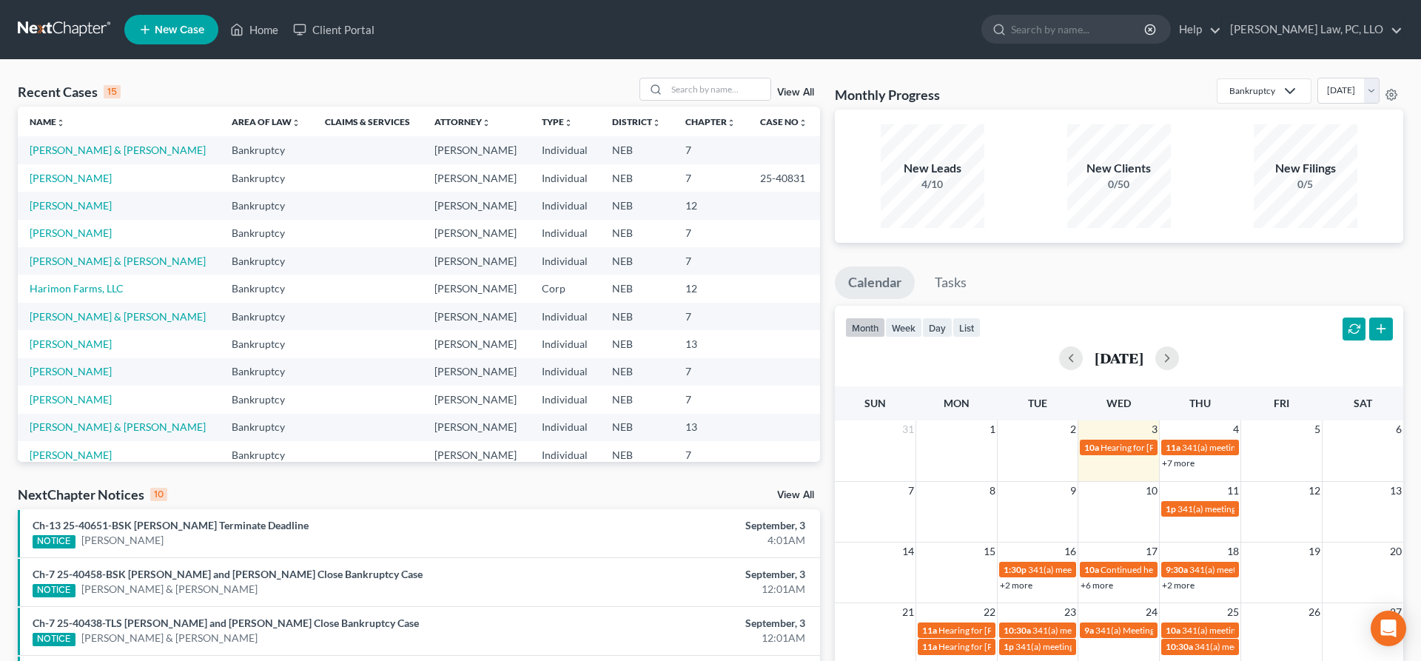 Image resolution: width=1421 pixels, height=661 pixels. I want to click on td: 12, so click(710, 205).